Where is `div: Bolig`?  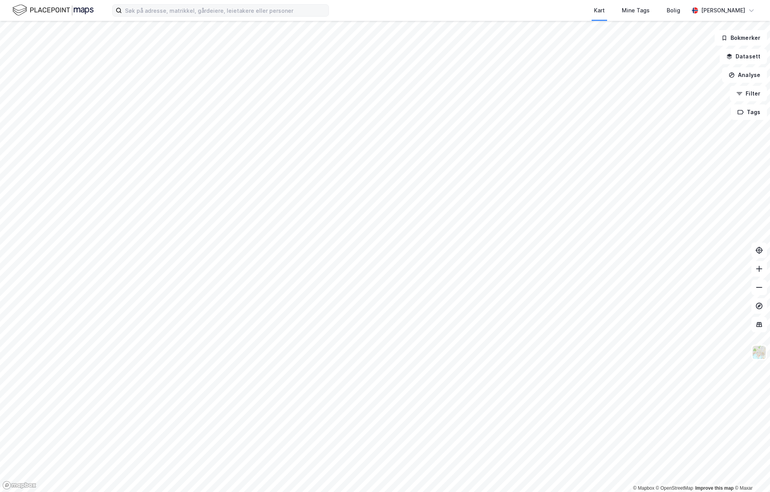 div: Bolig is located at coordinates (673, 10).